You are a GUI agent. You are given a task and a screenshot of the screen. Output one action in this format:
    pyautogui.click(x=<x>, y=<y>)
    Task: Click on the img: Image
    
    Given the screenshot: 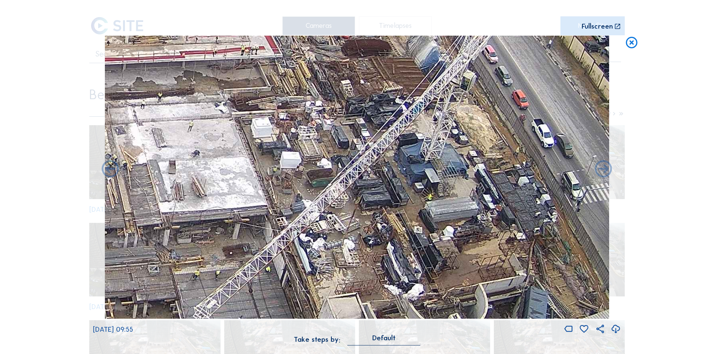 What is the action you would take?
    pyautogui.click(x=357, y=177)
    